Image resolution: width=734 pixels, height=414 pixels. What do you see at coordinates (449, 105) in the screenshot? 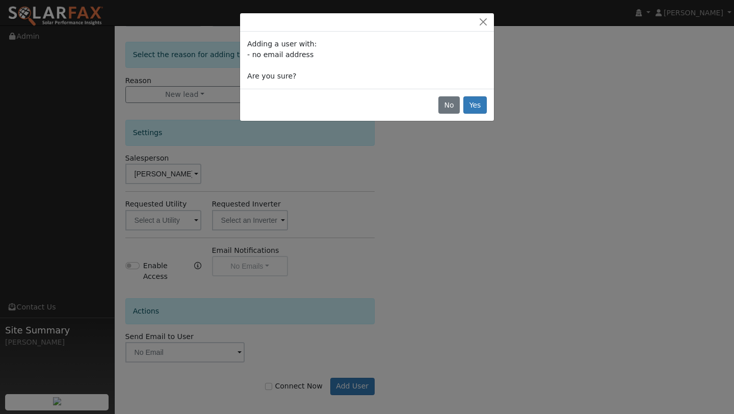
I see `button: No` at bounding box center [449, 105].